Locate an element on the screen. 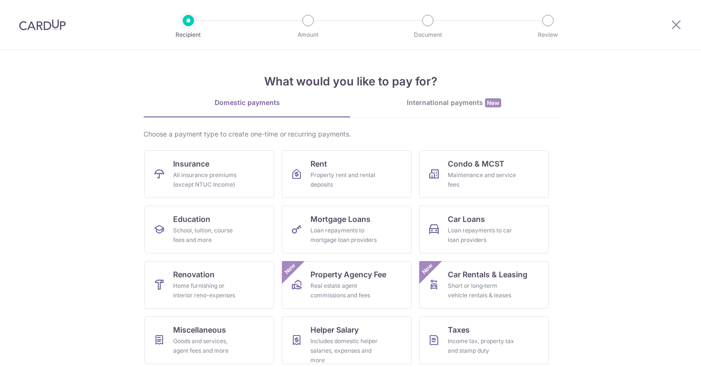  p: Document is located at coordinates (428, 35).